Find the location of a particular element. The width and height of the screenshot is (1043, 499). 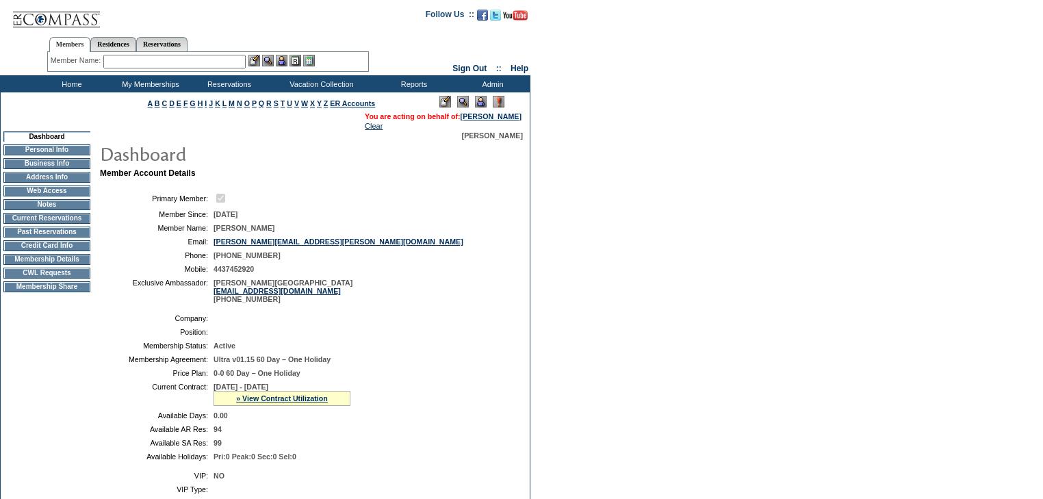

img: View Mode is located at coordinates (463, 101).